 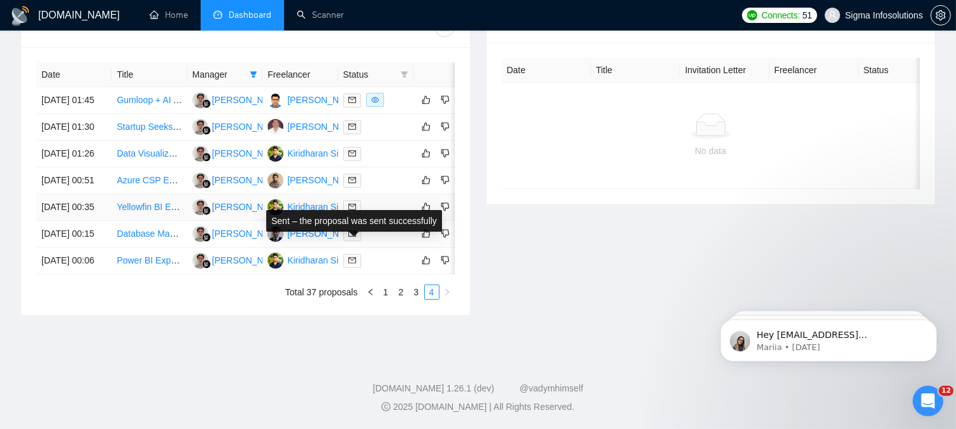 I want to click on span: left, so click(x=371, y=292).